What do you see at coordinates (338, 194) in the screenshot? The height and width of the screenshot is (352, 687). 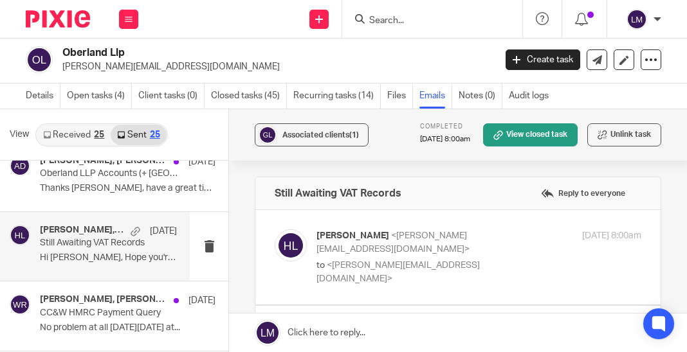 I see `h4: Still Awaiting VAT Records` at bounding box center [338, 194].